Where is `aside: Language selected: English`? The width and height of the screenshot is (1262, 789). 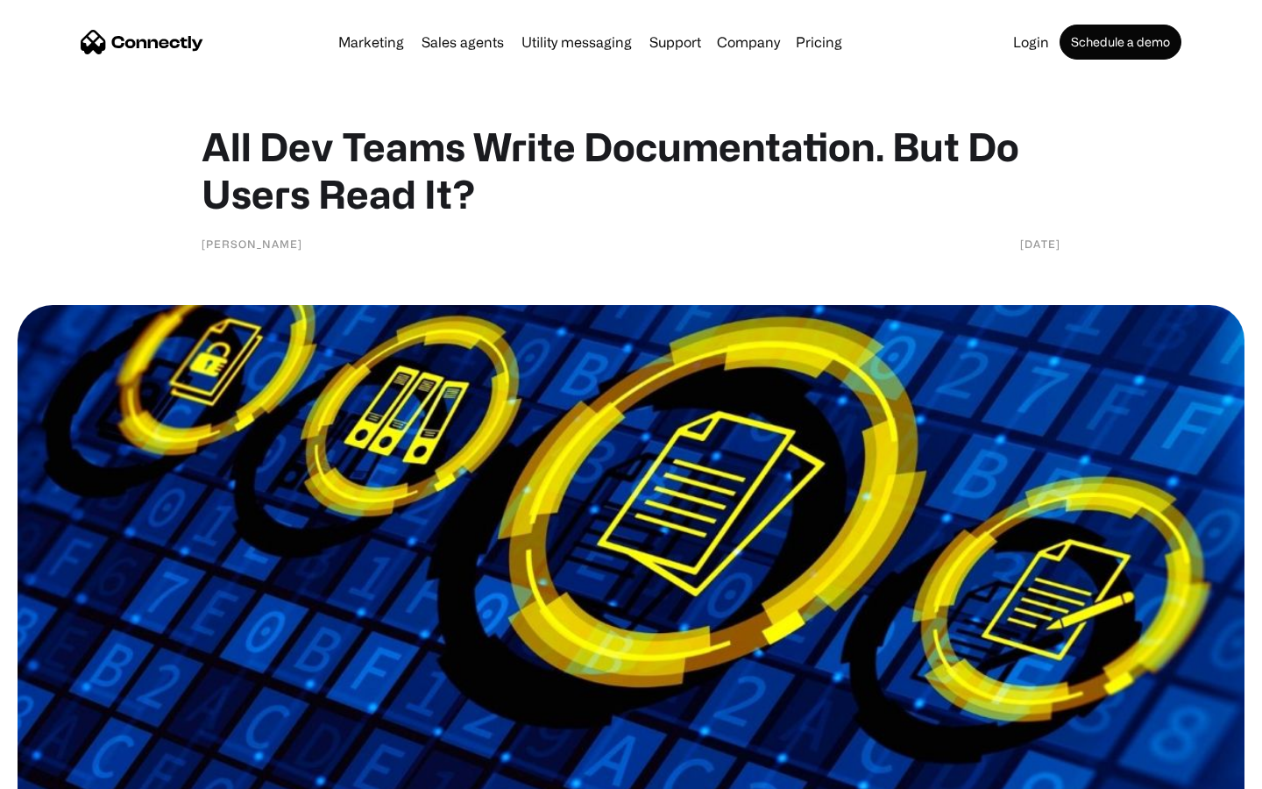
aside: Language selected: English is located at coordinates (61, 770).